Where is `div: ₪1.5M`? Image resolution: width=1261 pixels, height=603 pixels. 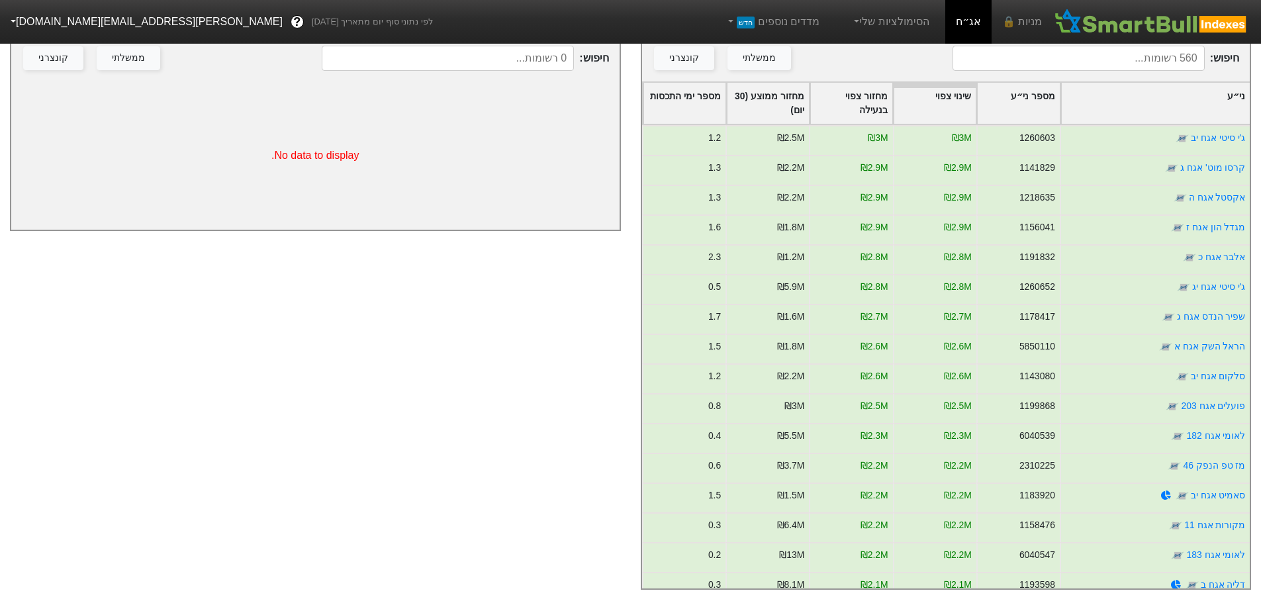 div: ₪1.5M is located at coordinates (790, 495).